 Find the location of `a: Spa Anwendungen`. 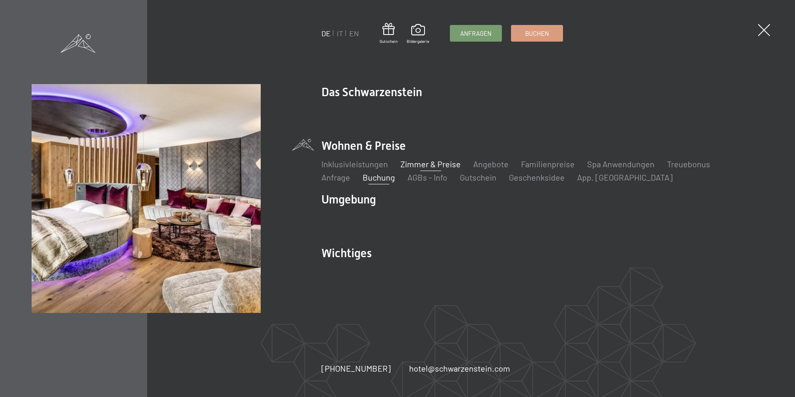

a: Spa Anwendungen is located at coordinates (621, 164).